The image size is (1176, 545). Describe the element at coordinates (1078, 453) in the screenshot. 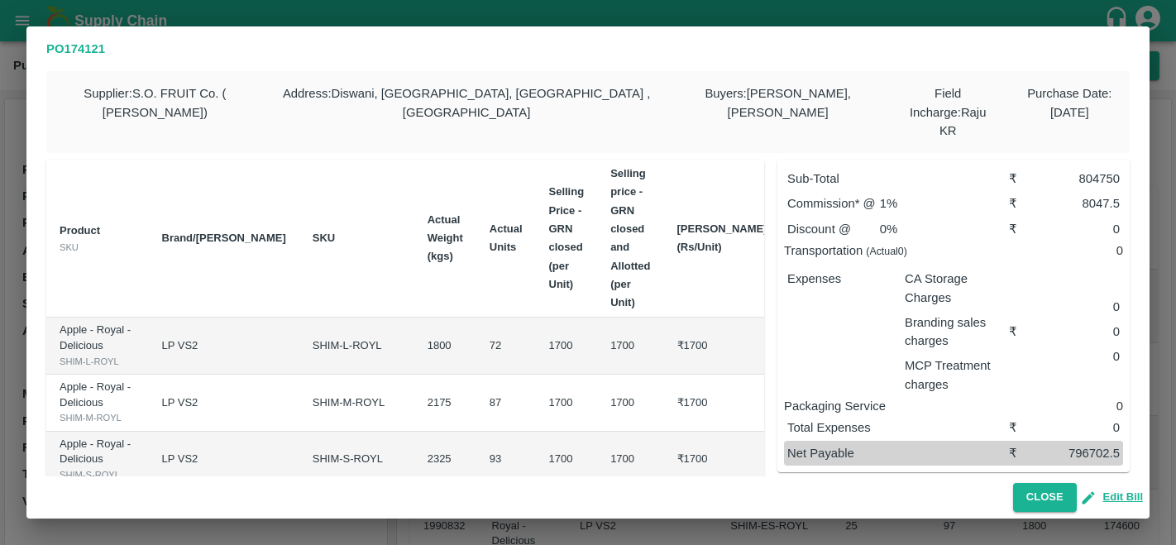

I see `div: 796702.5` at that location.